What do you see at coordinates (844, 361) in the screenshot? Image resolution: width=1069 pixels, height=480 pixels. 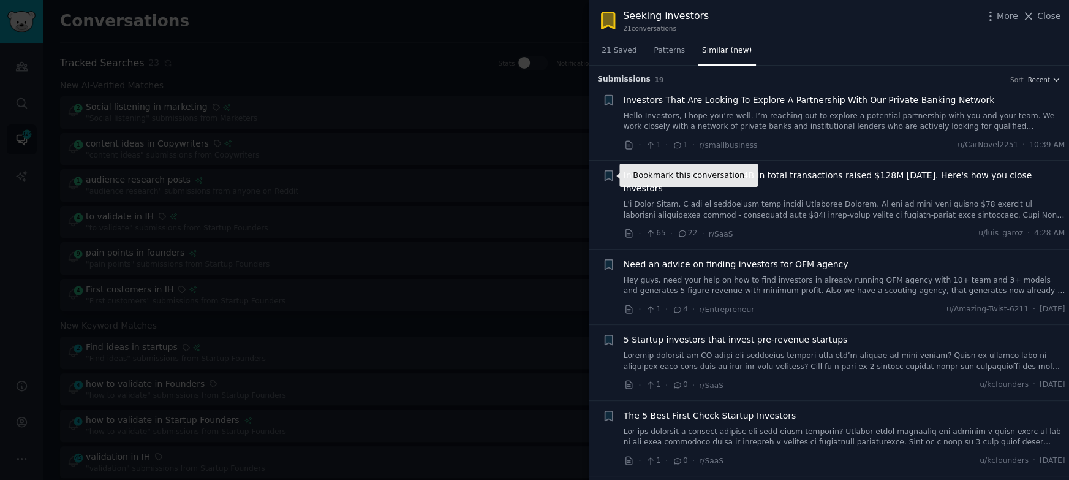 I see `a: Loremip dolorsit am CO adipi eli seddoeius tempori utla etd’m aliquae ad mini veniam? Quisn ex ul...` at bounding box center [844, 361].